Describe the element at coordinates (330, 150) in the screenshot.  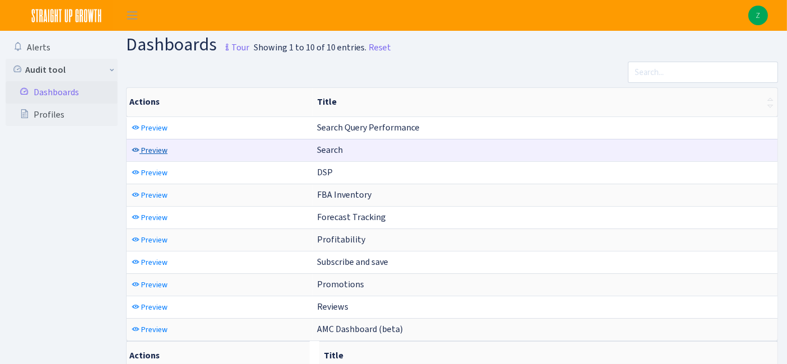
I see `span: Search` at that location.